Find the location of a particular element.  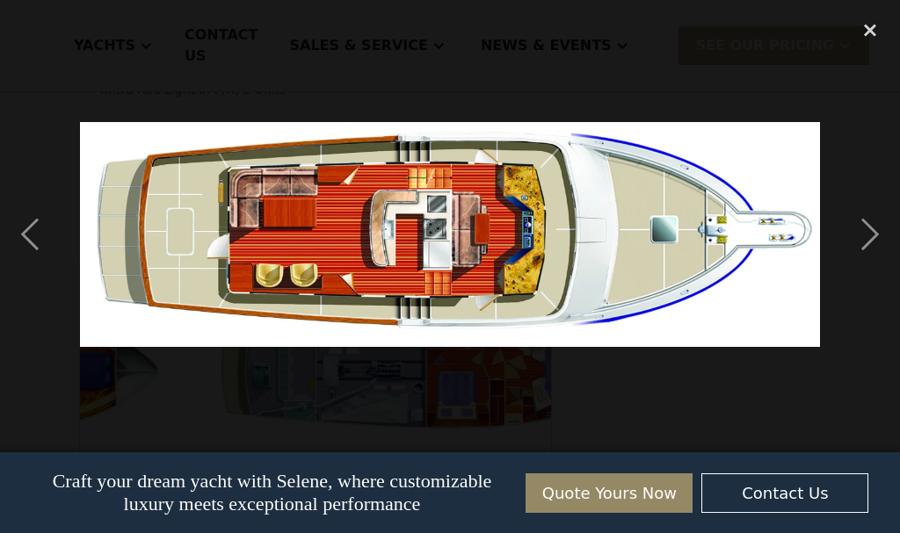

img: 6717e51a568b34f160a4ebc5_rendreing2.webp is located at coordinates (450, 235).